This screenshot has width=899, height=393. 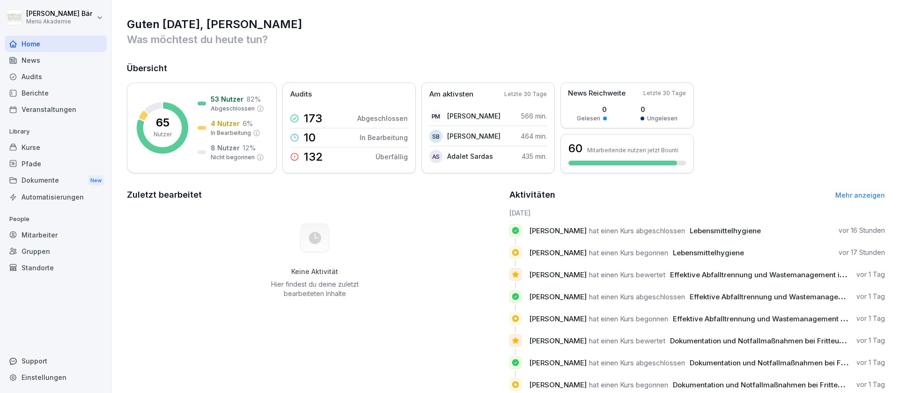 What do you see at coordinates (662, 118) in the screenshot?
I see `p: Ungelesen` at bounding box center [662, 118].